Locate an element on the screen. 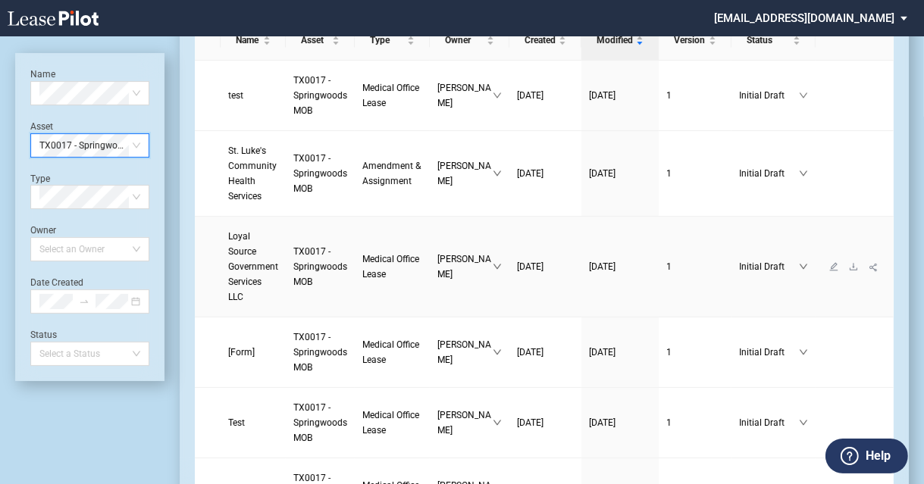 The image size is (924, 484). th: Created is located at coordinates (545, 40).